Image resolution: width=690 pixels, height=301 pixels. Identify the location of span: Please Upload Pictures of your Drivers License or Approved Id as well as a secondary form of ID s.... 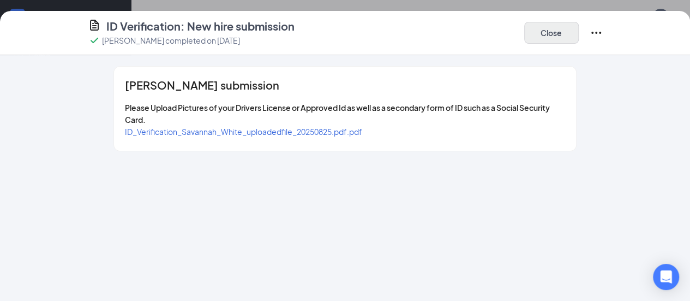
(337, 113).